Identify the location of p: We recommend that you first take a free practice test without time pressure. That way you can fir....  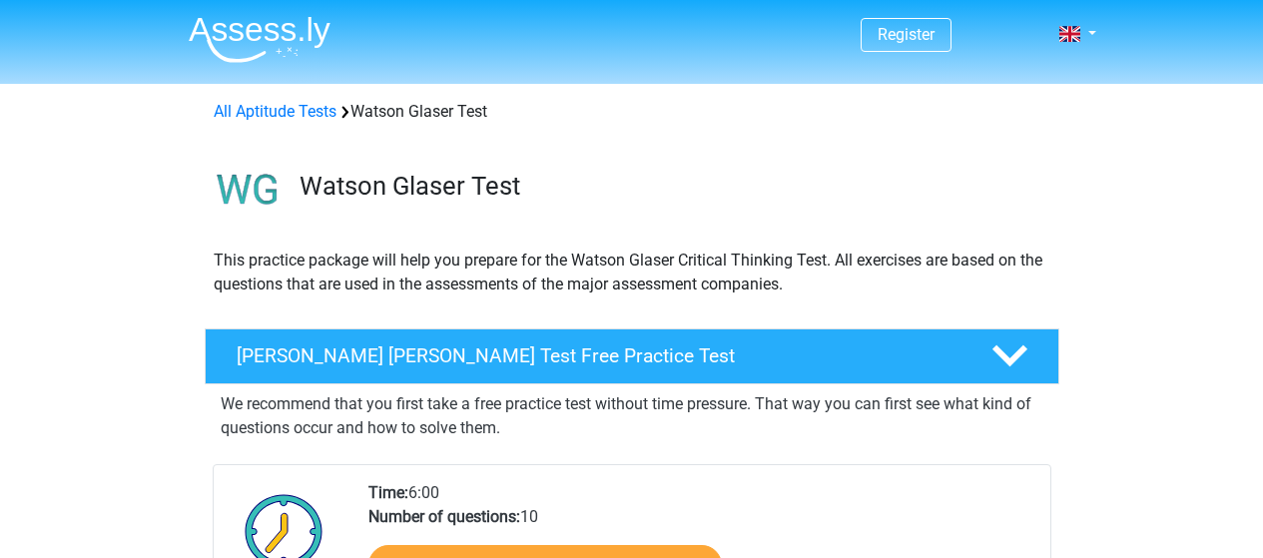
(632, 416).